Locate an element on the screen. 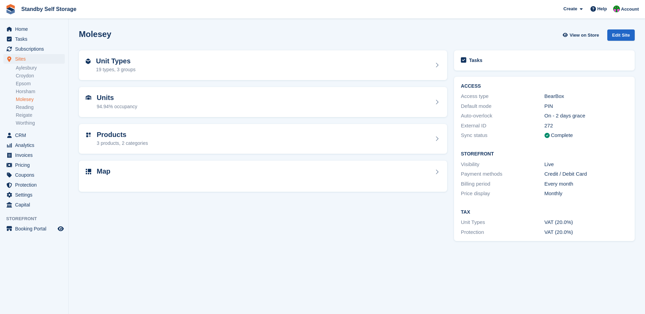  a: Products 3 products, 2 categories is located at coordinates (263, 139).